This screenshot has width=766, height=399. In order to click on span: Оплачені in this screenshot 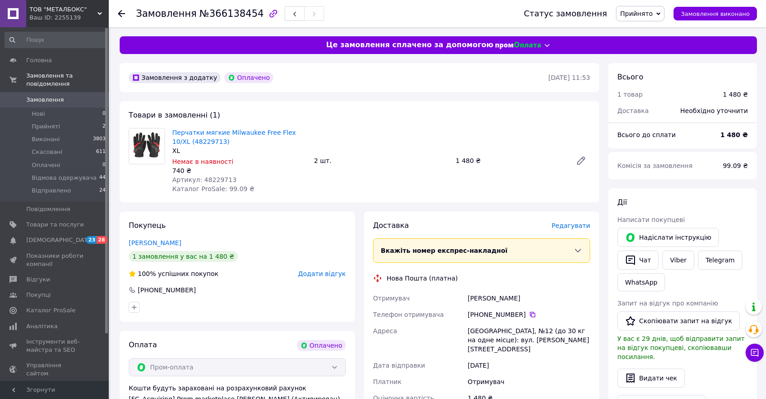, I will do `click(46, 165)`.